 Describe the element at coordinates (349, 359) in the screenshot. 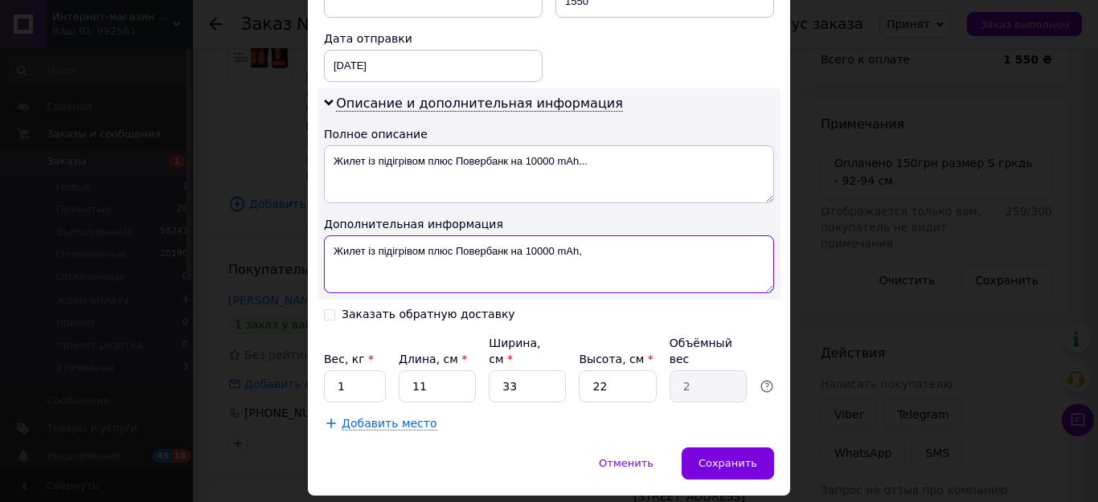

I see `label: Вес, кг` at that location.